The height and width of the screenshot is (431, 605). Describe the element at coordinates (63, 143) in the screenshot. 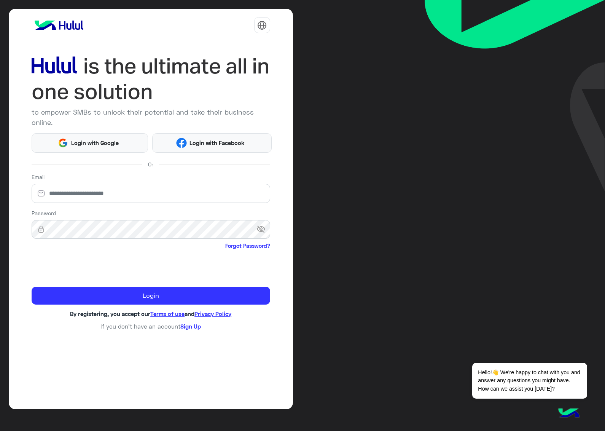

I see `img: Google` at that location.